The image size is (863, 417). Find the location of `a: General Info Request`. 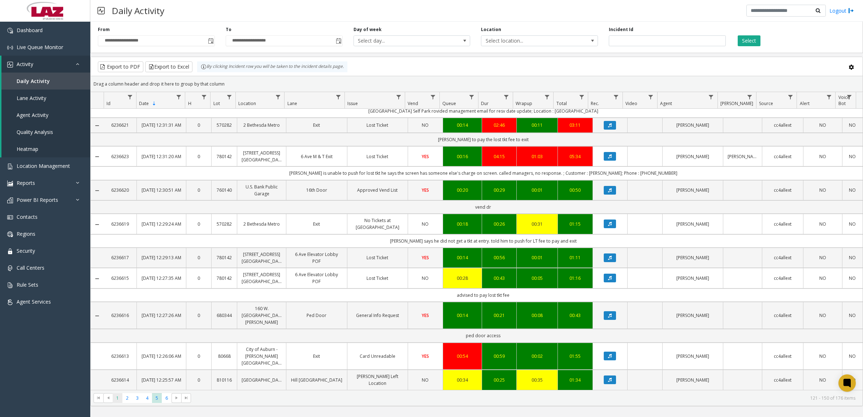

a: General Info Request is located at coordinates (377, 315).